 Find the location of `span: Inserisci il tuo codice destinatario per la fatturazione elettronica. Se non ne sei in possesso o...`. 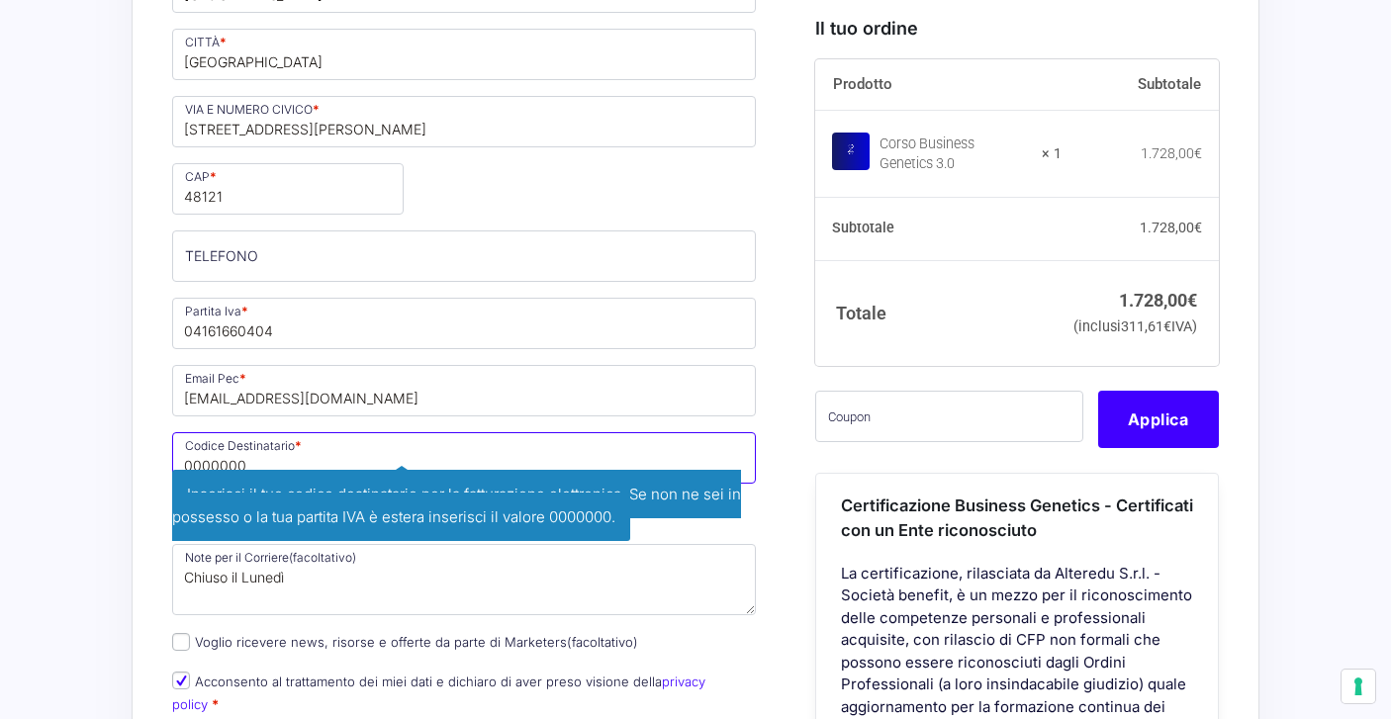

span: Inserisci il tuo codice destinatario per la fatturazione elettronica. Se non ne sei in possesso o... is located at coordinates (456, 506).